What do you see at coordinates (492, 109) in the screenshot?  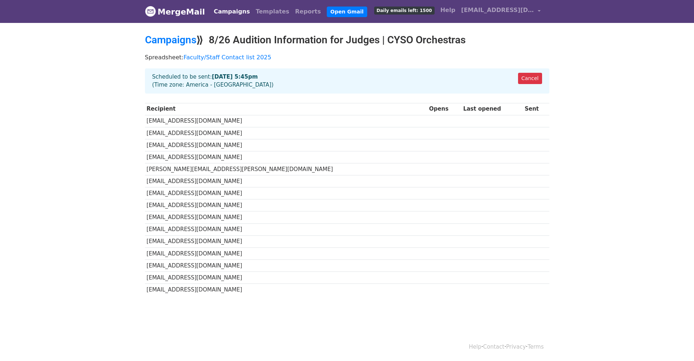 I see `th: Last opened` at bounding box center [492, 109].